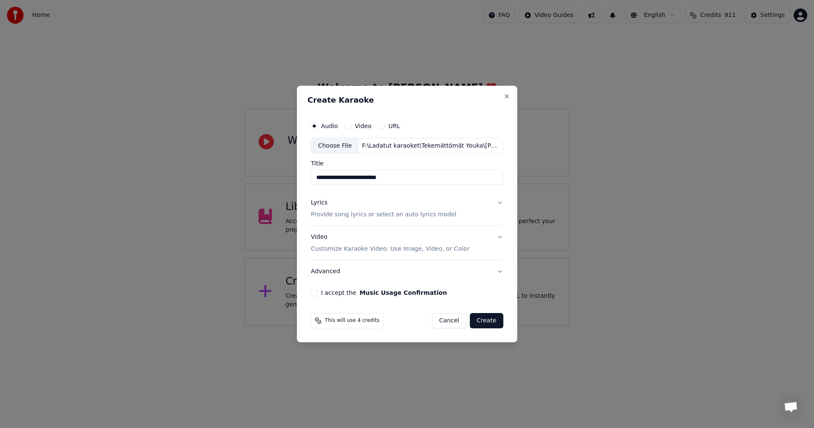 The width and height of the screenshot is (814, 428). I want to click on button: Cancel, so click(449, 320).